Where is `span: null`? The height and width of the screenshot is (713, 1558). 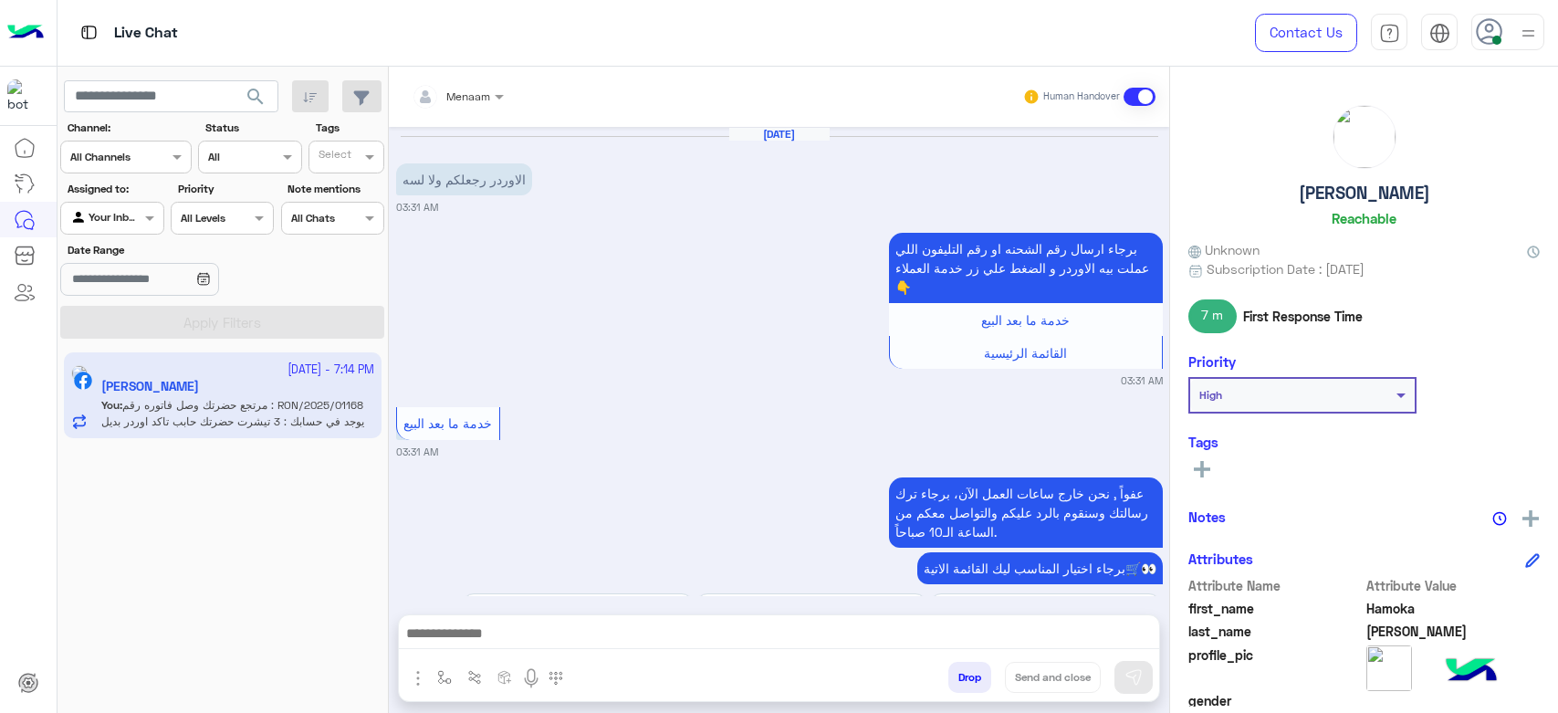 span: null is located at coordinates (1453, 700).